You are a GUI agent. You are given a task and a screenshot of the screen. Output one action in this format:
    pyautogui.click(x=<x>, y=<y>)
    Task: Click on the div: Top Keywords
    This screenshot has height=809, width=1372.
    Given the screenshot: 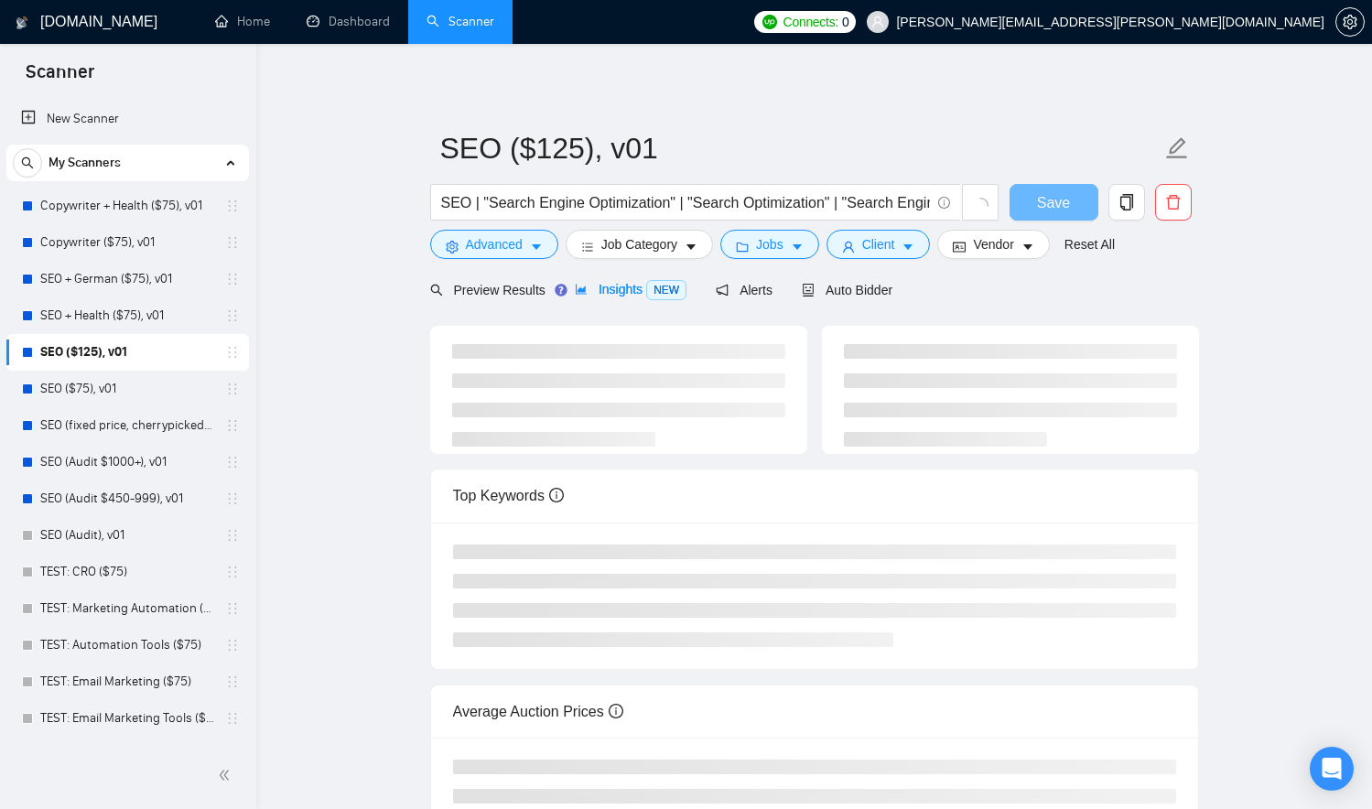 What is the action you would take?
    pyautogui.click(x=815, y=495)
    